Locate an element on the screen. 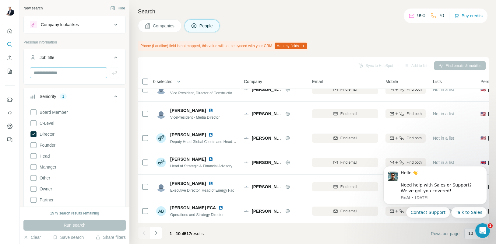  div: Company lookalikes is located at coordinates (60, 25).